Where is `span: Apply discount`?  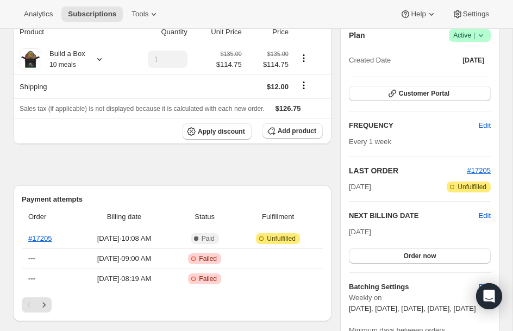
span: Apply discount is located at coordinates (221, 132).